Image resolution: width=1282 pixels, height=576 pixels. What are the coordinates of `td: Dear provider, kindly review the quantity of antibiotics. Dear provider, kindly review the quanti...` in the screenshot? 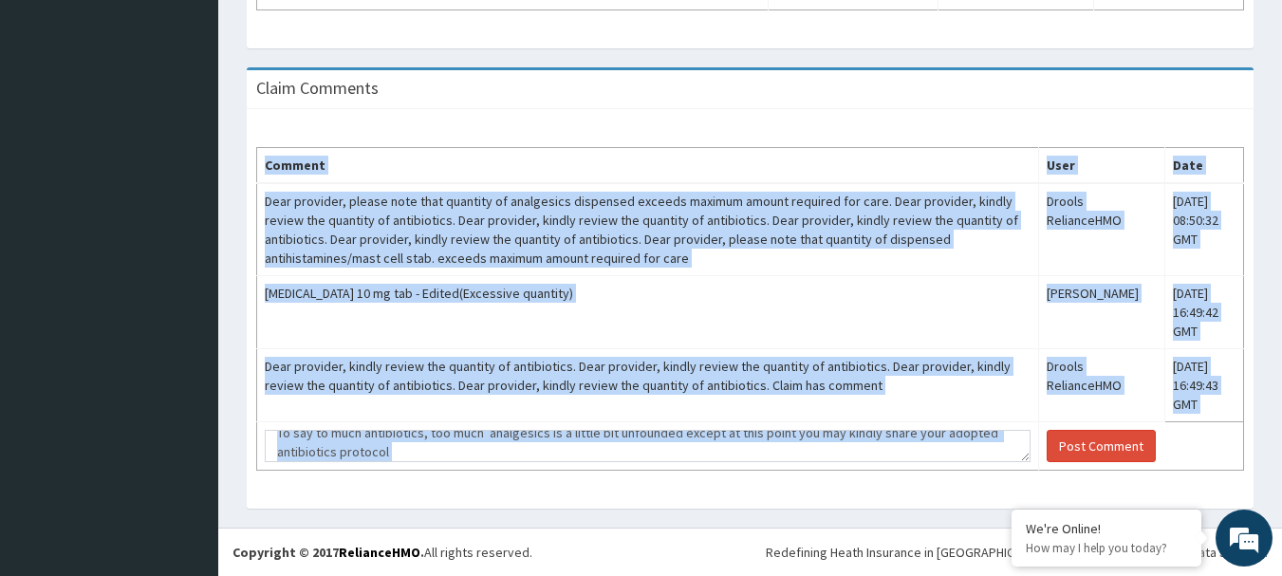 It's located at (648, 385).